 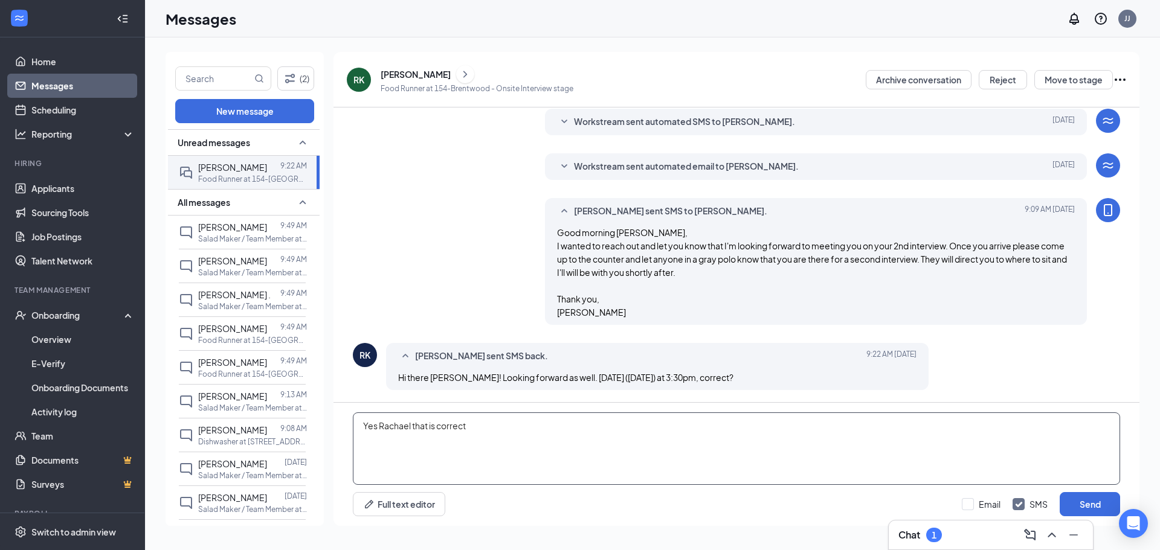 I want to click on svg: Filter, so click(x=290, y=79).